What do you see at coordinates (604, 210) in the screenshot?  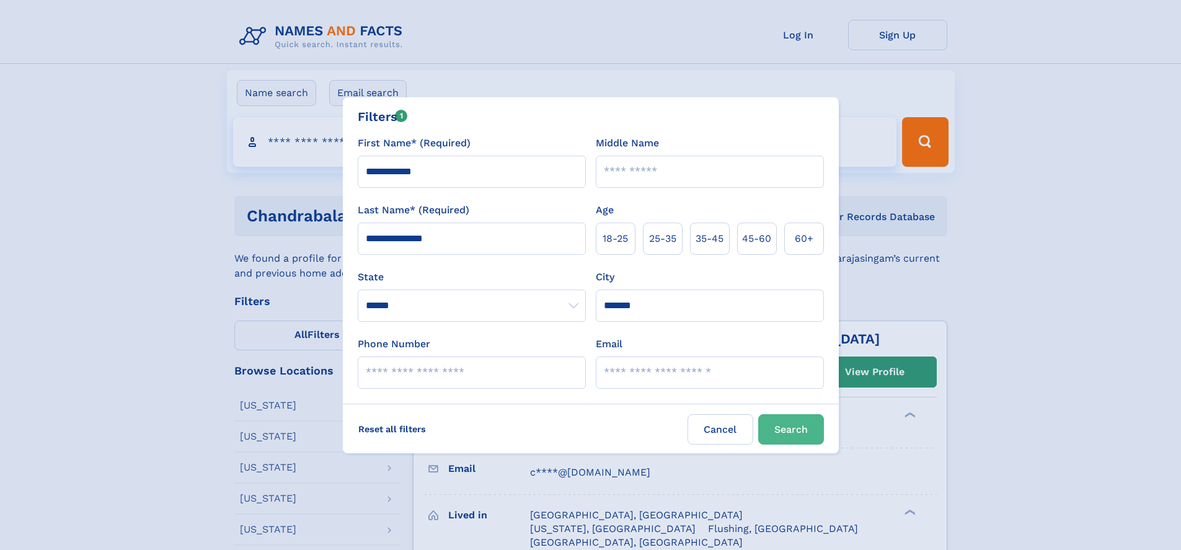 I see `label: Age` at bounding box center [604, 210].